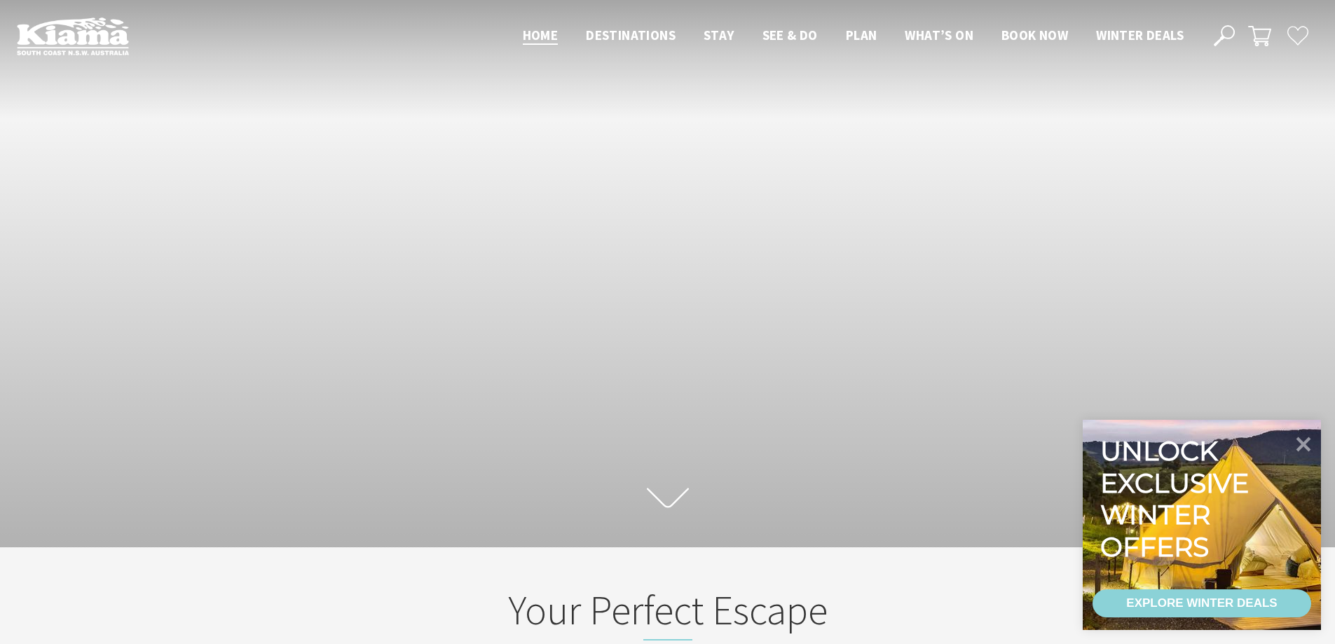  Describe the element at coordinates (853, 36) in the screenshot. I see `nav: Main Menu` at that location.